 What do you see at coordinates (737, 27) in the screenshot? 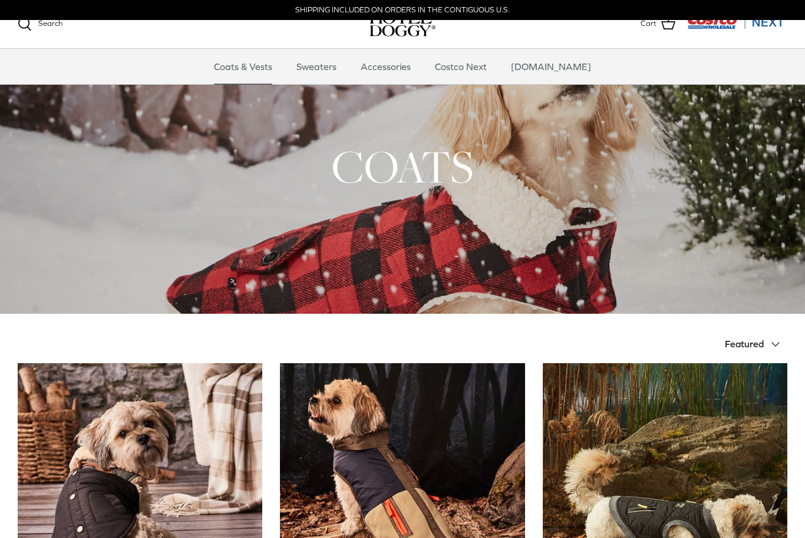
I see `a: Visit Costco Next` at bounding box center [737, 27].